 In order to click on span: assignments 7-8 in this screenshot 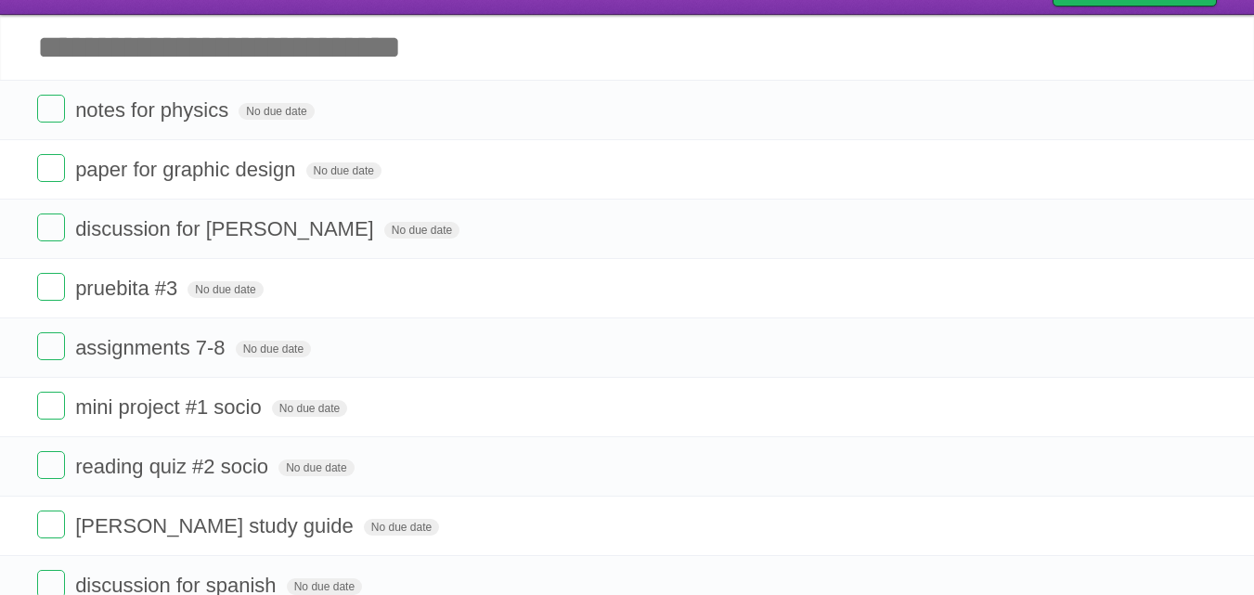, I will do `click(152, 347)`.